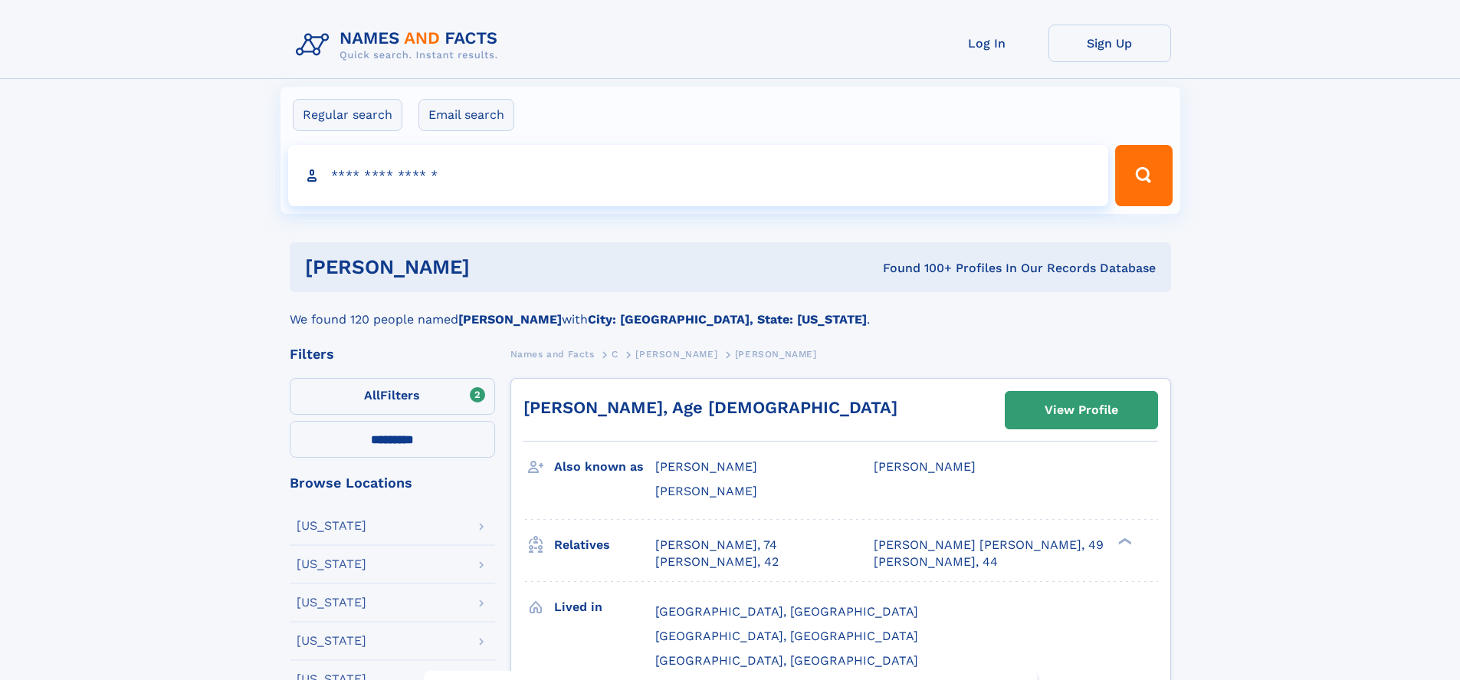 The width and height of the screenshot is (1460, 680). Describe the element at coordinates (553, 353) in the screenshot. I see `a: Names and Facts` at that location.